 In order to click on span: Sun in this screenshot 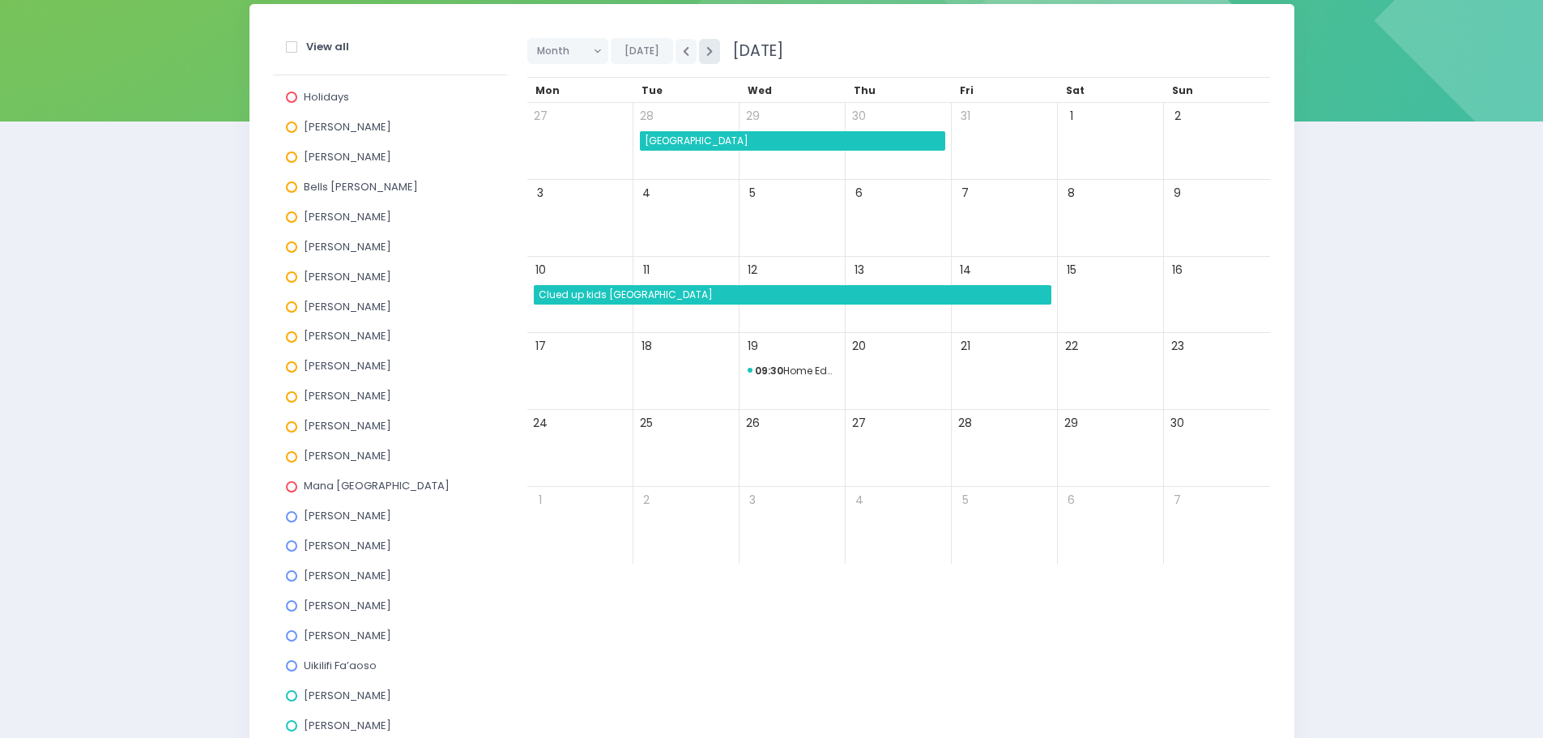, I will do `click(1182, 90)`.